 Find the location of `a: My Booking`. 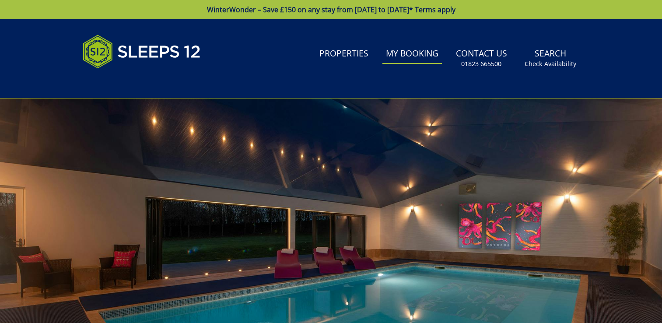

a: My Booking is located at coordinates (412, 54).